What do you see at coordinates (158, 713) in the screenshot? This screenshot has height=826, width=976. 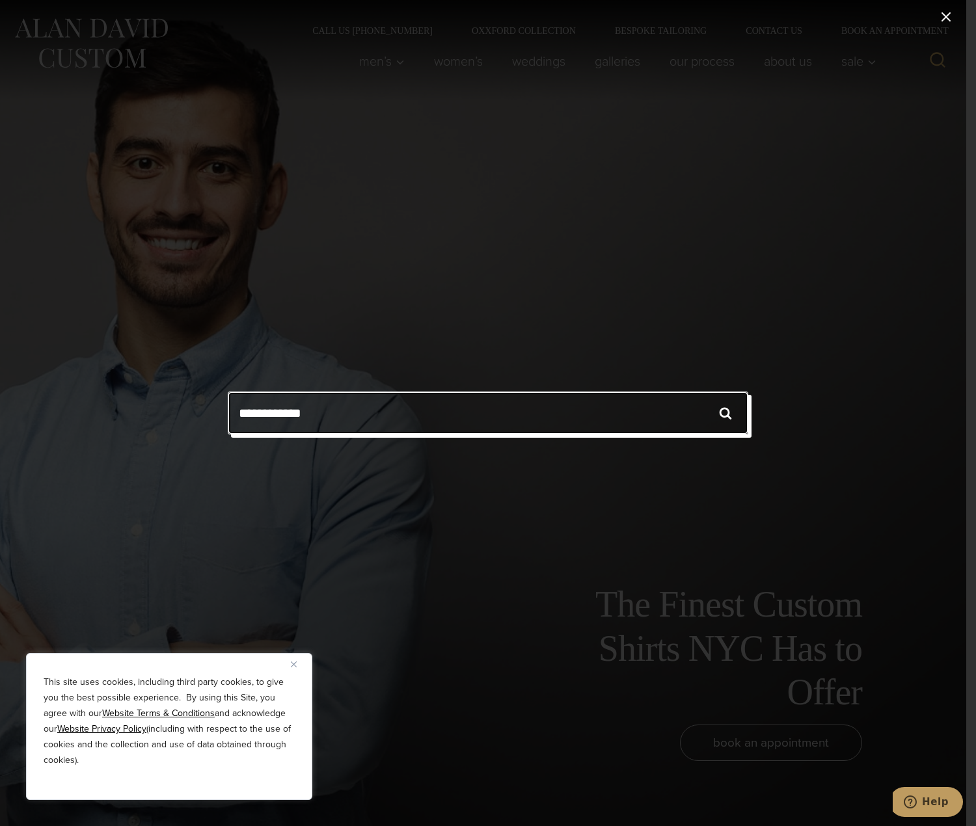 I see `a: Website Terms & Conditions` at bounding box center [158, 713].